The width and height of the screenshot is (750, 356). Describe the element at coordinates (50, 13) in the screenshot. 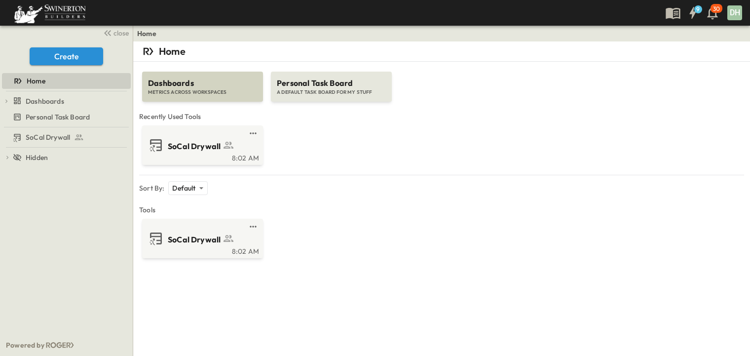

I see `img: 6c363589ada0b36f064d841b69d3a419a338230e66bb0a533688fa5cc3e9e735.png` at that location.